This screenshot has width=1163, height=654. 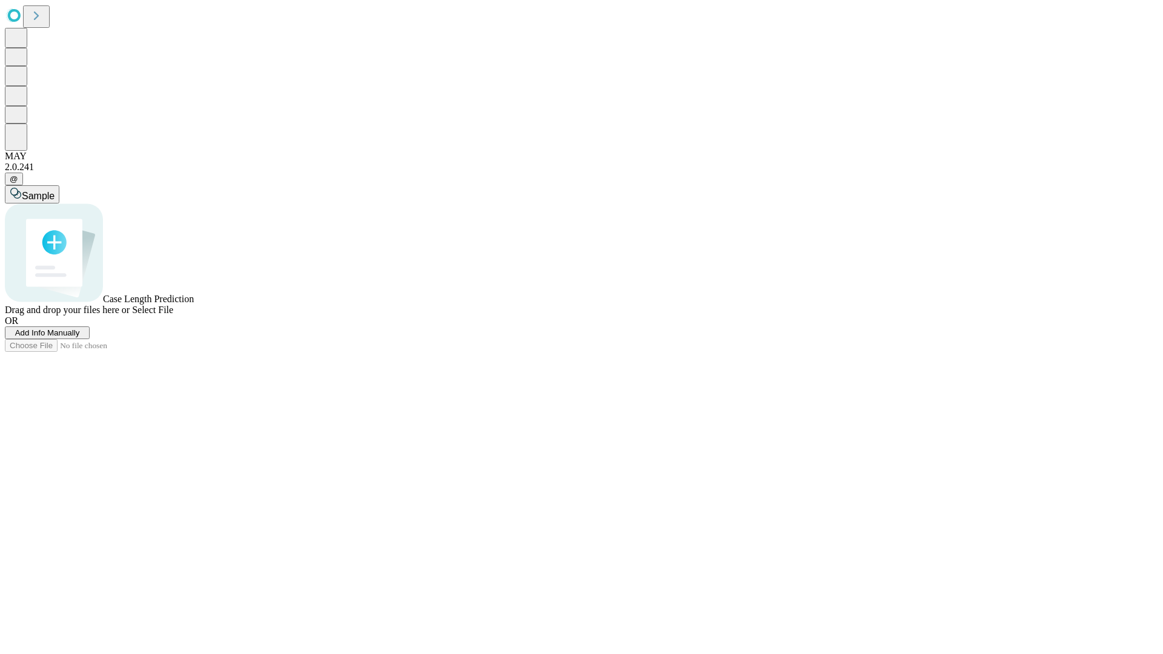 I want to click on span: Add Info Manually, so click(x=47, y=333).